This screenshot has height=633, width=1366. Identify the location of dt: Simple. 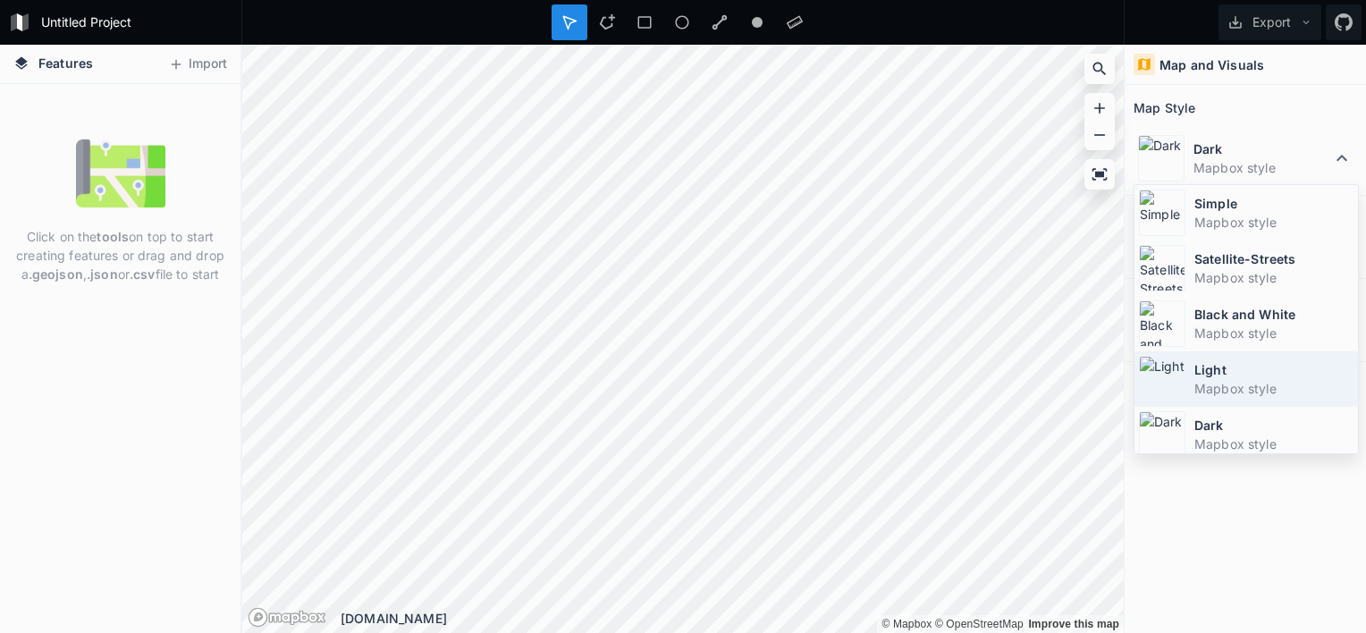
(1274, 203).